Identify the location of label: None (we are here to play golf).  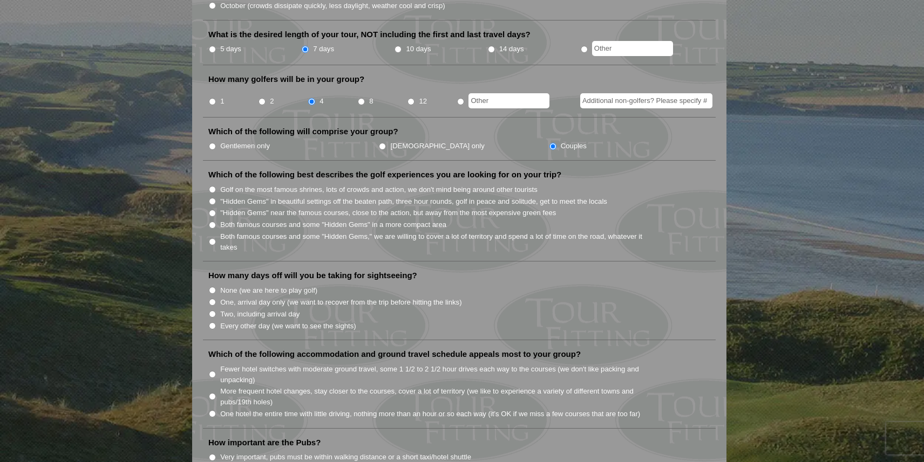
(269, 291).